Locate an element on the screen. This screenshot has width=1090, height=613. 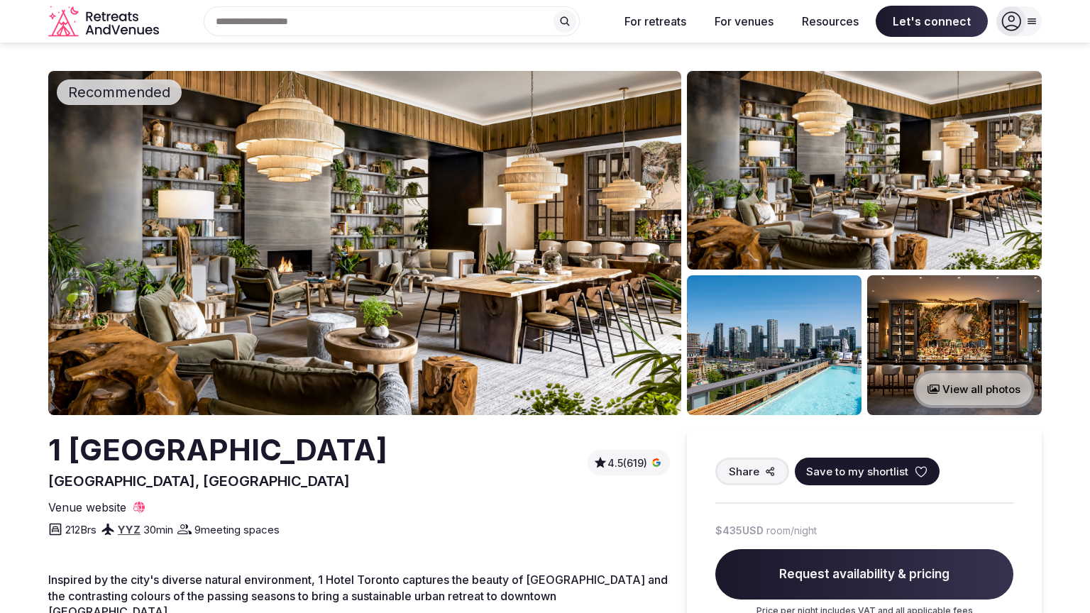
span: 30 min is located at coordinates (158, 530).